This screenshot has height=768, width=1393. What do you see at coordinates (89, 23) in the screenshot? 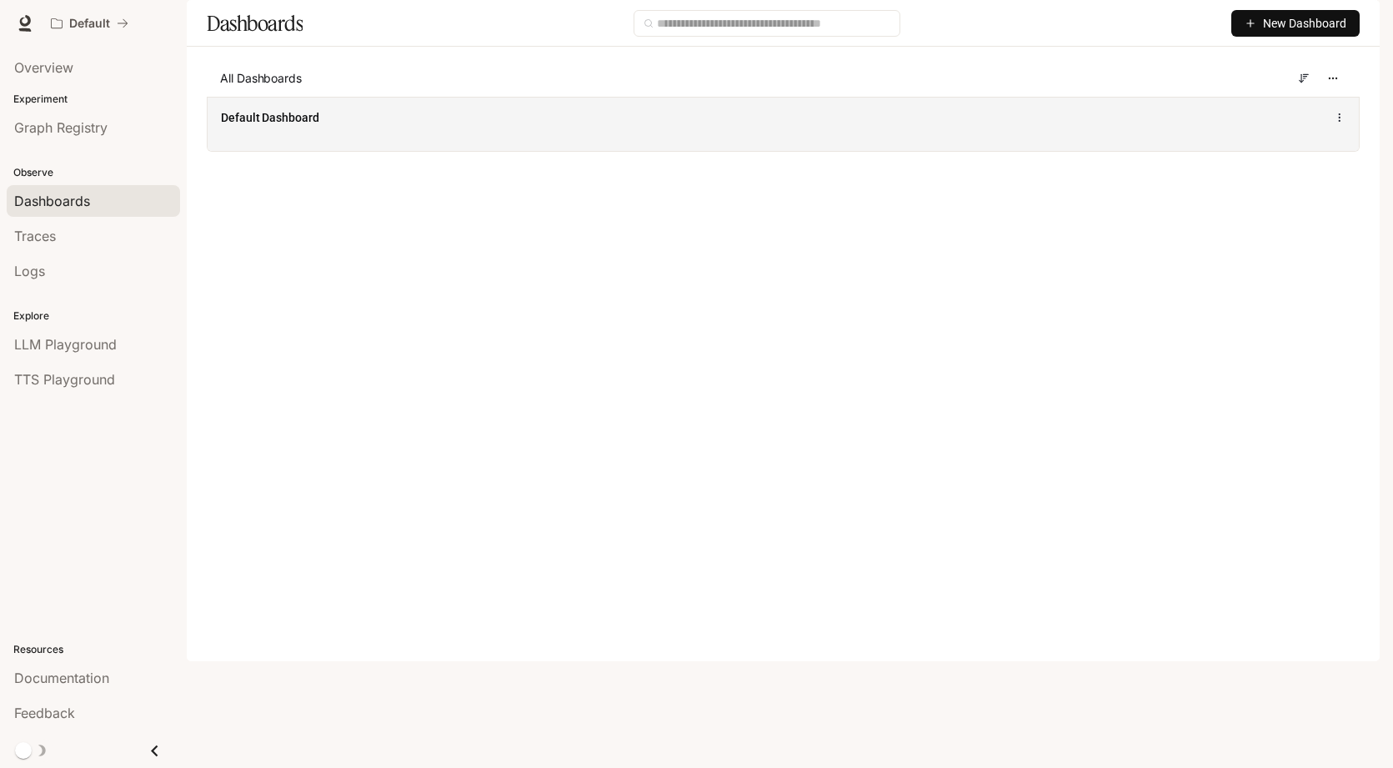
I see `p: Default` at bounding box center [89, 23].